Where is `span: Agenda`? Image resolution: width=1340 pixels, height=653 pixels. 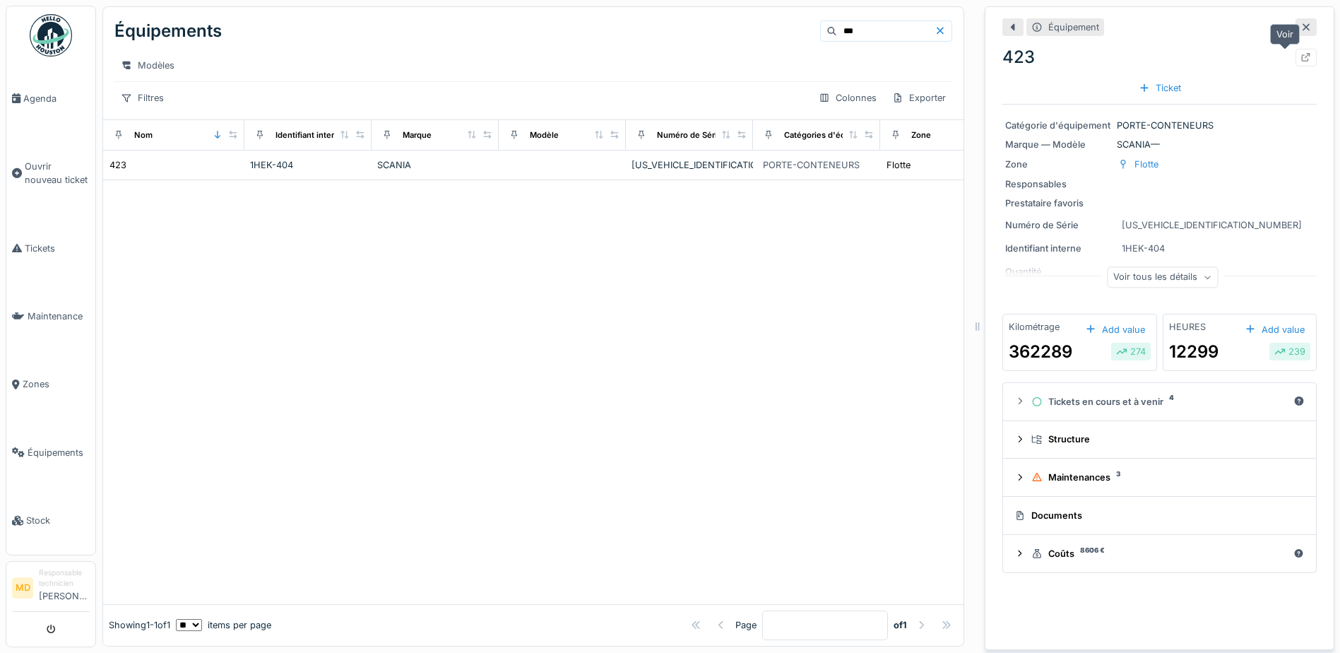 span: Agenda is located at coordinates (57, 98).